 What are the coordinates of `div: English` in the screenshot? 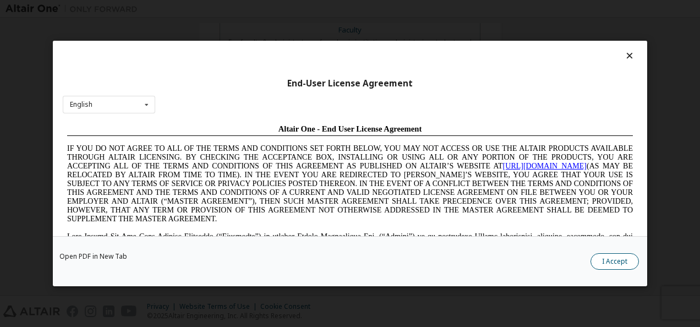 It's located at (81, 105).